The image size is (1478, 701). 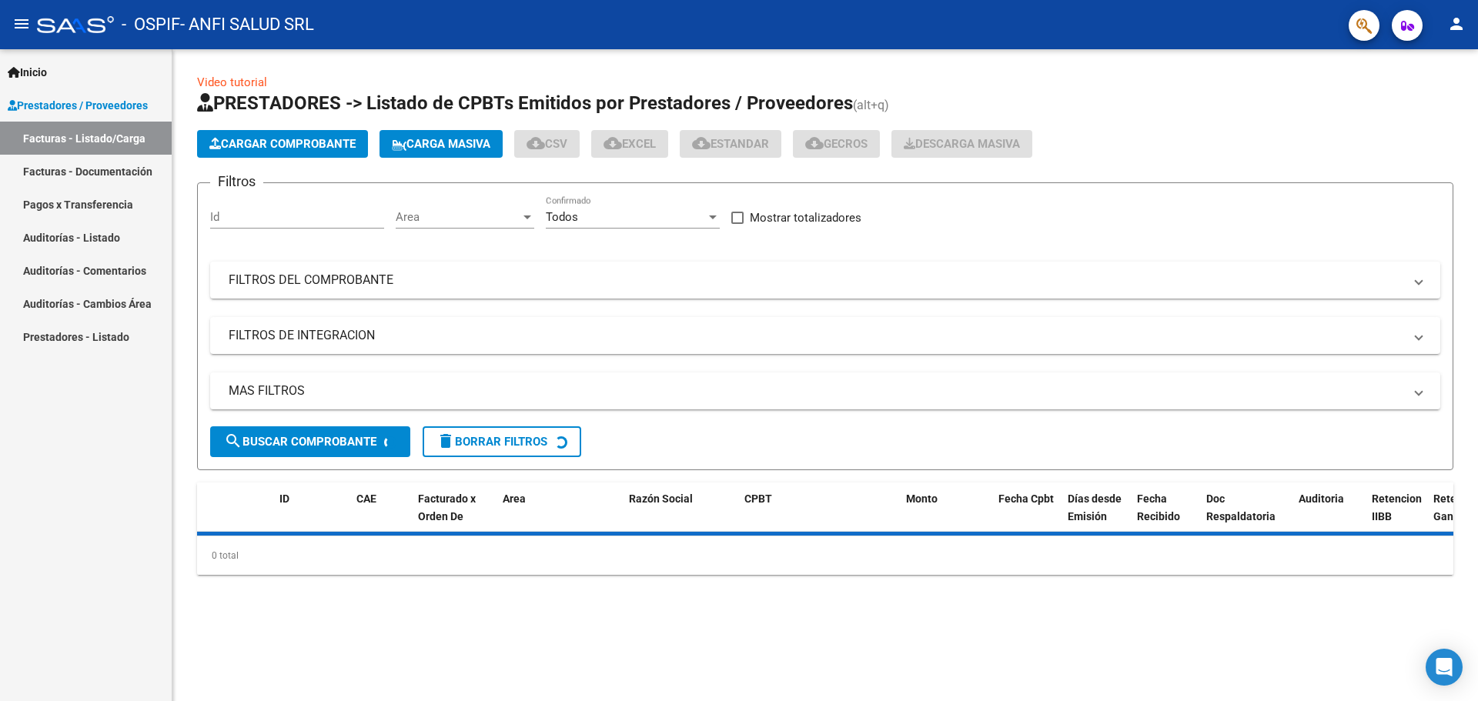 What do you see at coordinates (1241, 507) in the screenshot?
I see `span: Doc Respaldatoria` at bounding box center [1241, 507].